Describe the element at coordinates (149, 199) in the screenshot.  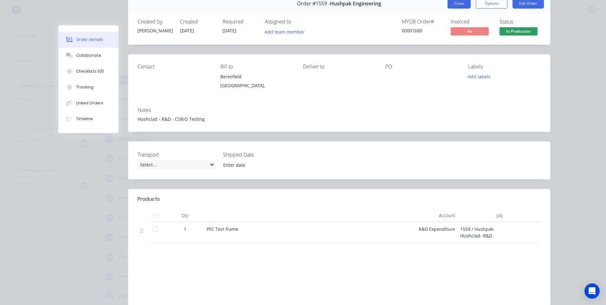
I see `div: Products` at that location.